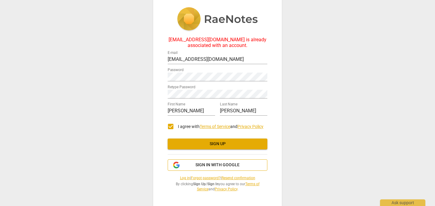  I want to click on span: Sign in with Google, so click(217, 165).